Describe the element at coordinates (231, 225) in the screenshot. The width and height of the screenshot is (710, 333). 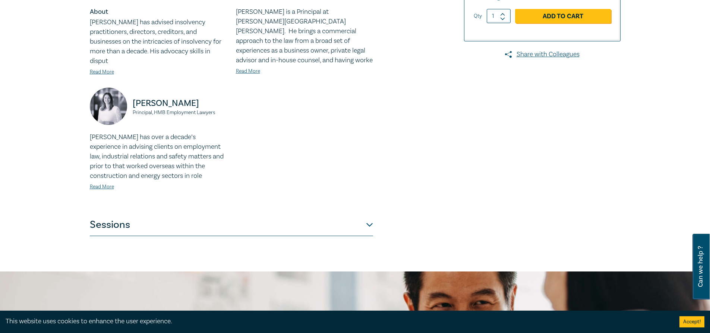
I see `button: Sessions` at that location.